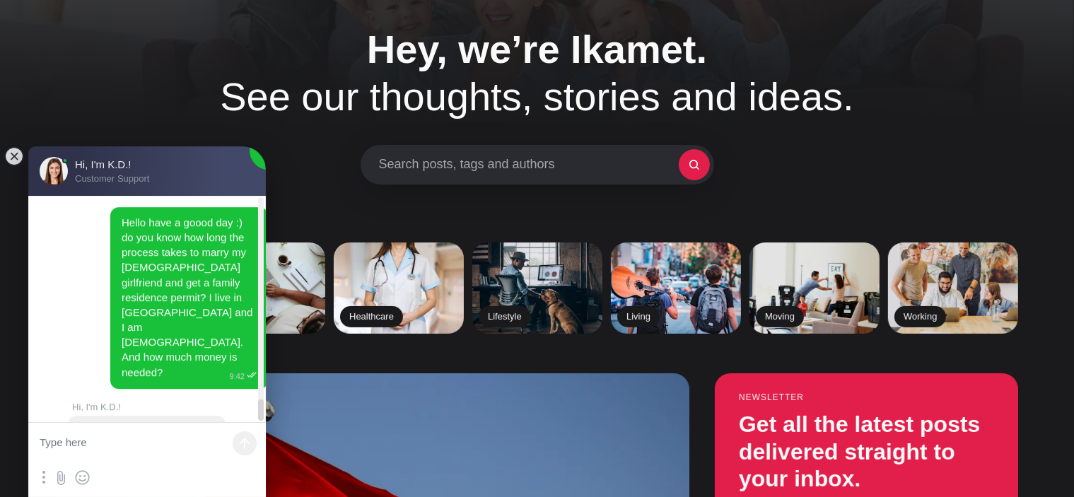  Describe the element at coordinates (164, 407) in the screenshot. I see `jdiv: Hi, I'm K.D.!` at that location.